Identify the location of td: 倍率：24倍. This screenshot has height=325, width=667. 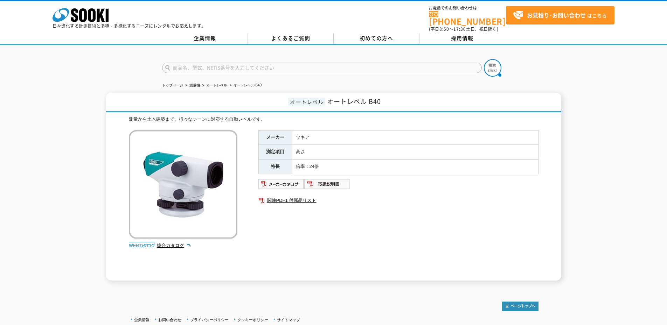
(415, 167).